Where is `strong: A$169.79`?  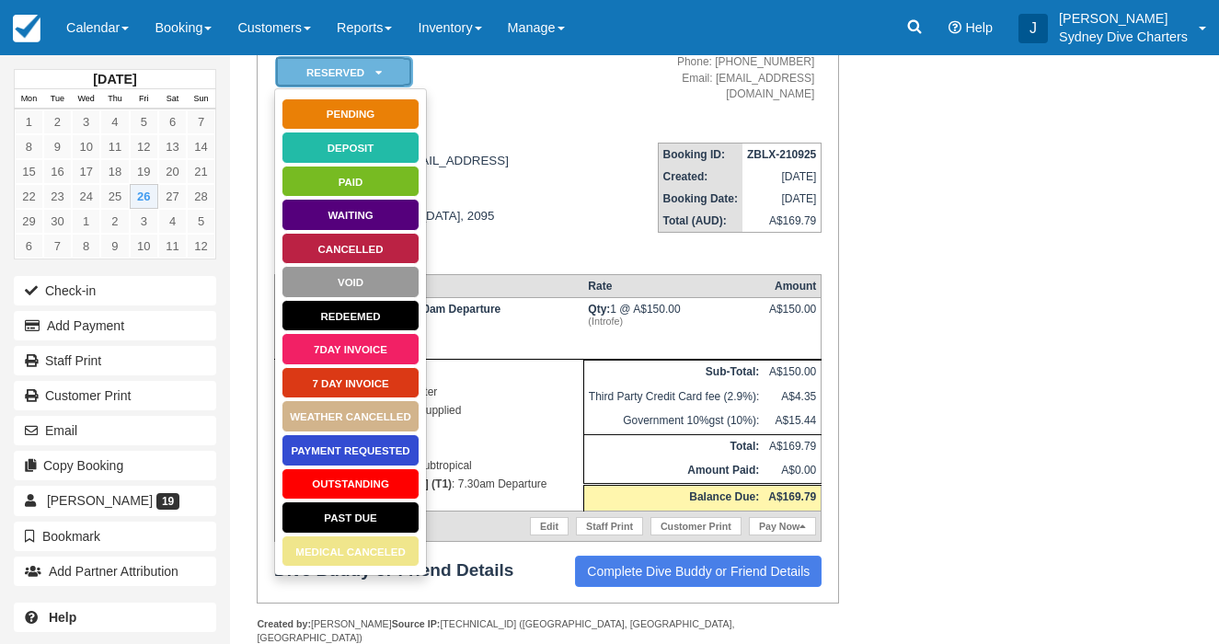 strong: A$169.79 is located at coordinates (792, 497).